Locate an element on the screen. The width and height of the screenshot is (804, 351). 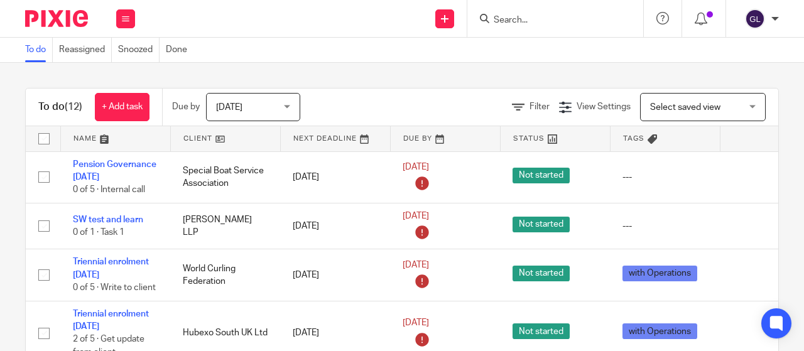
span: 0 of 1 · Task 1 is located at coordinates (99, 233).